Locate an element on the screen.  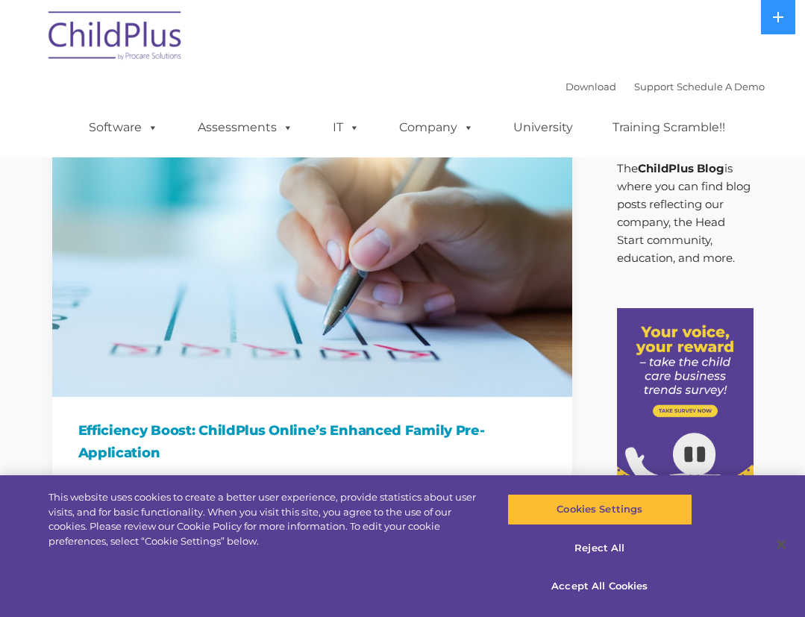
a: Training Scramble!! is located at coordinates (668, 127).